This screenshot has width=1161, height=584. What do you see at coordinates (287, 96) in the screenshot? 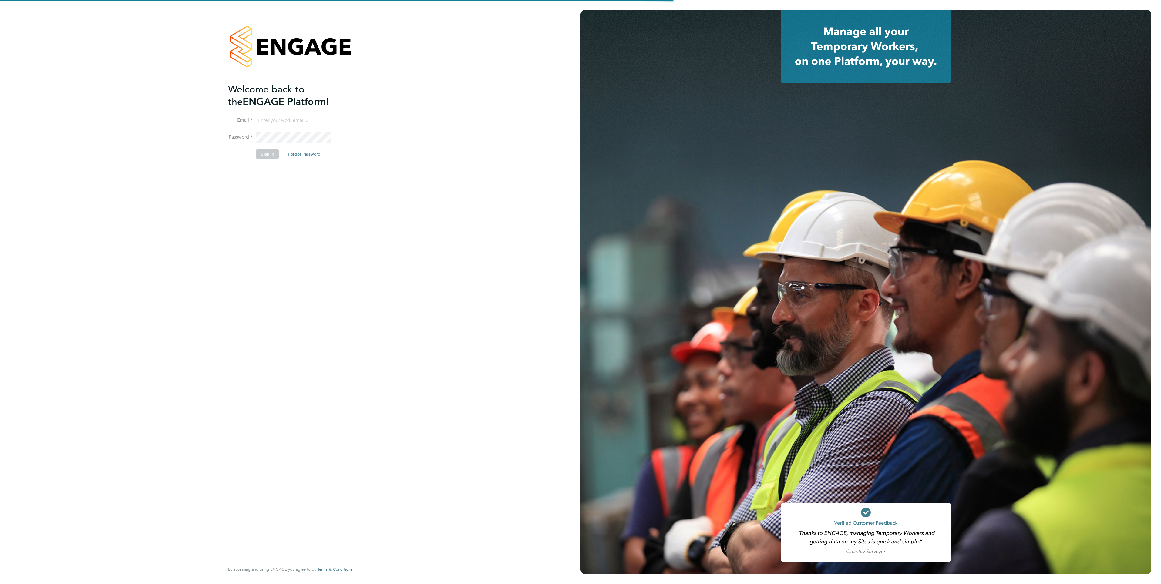
I see `h2: ENGAGE Platform!` at bounding box center [287, 96].